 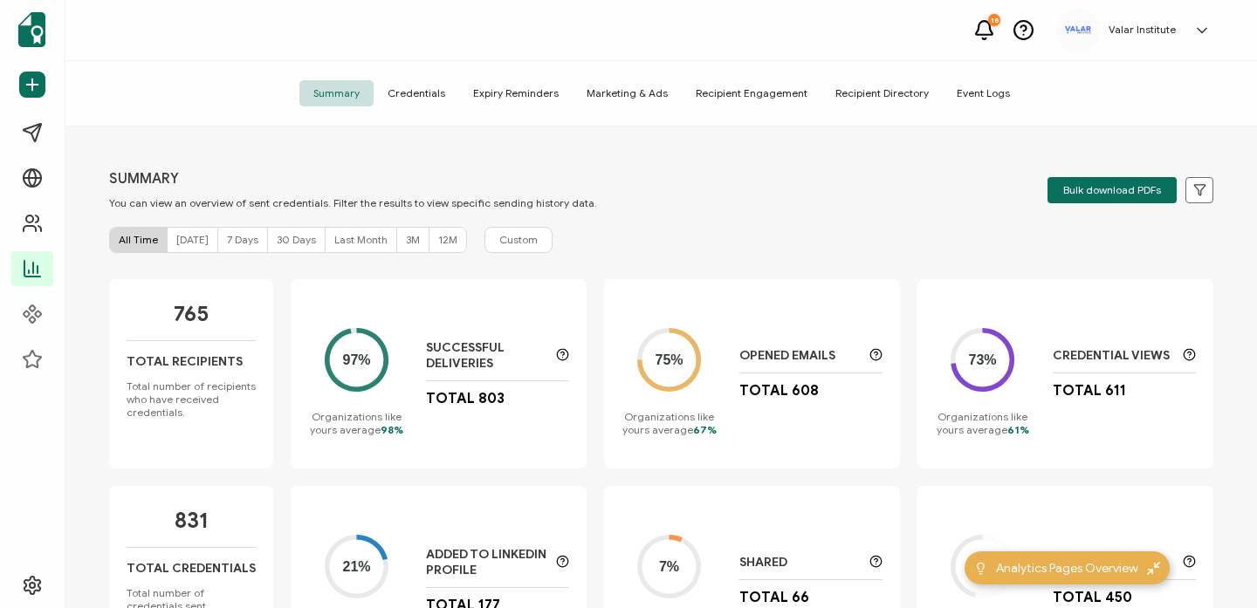 I want to click on span: Event Logs, so click(x=983, y=93).